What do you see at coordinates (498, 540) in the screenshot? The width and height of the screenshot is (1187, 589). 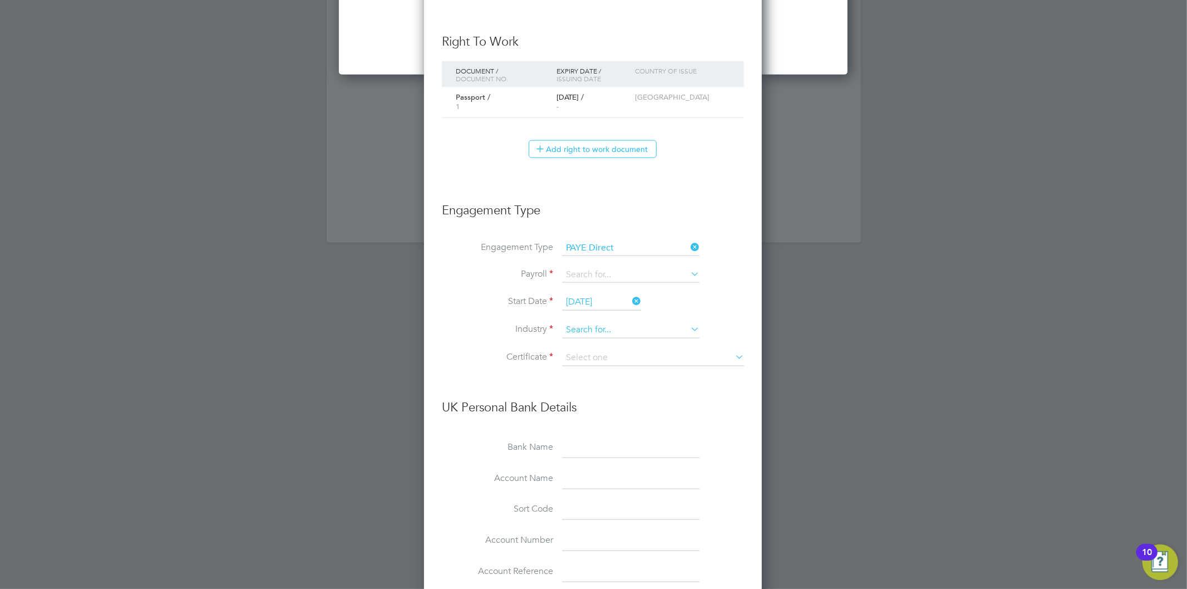 I see `label: Account Number` at bounding box center [498, 540].